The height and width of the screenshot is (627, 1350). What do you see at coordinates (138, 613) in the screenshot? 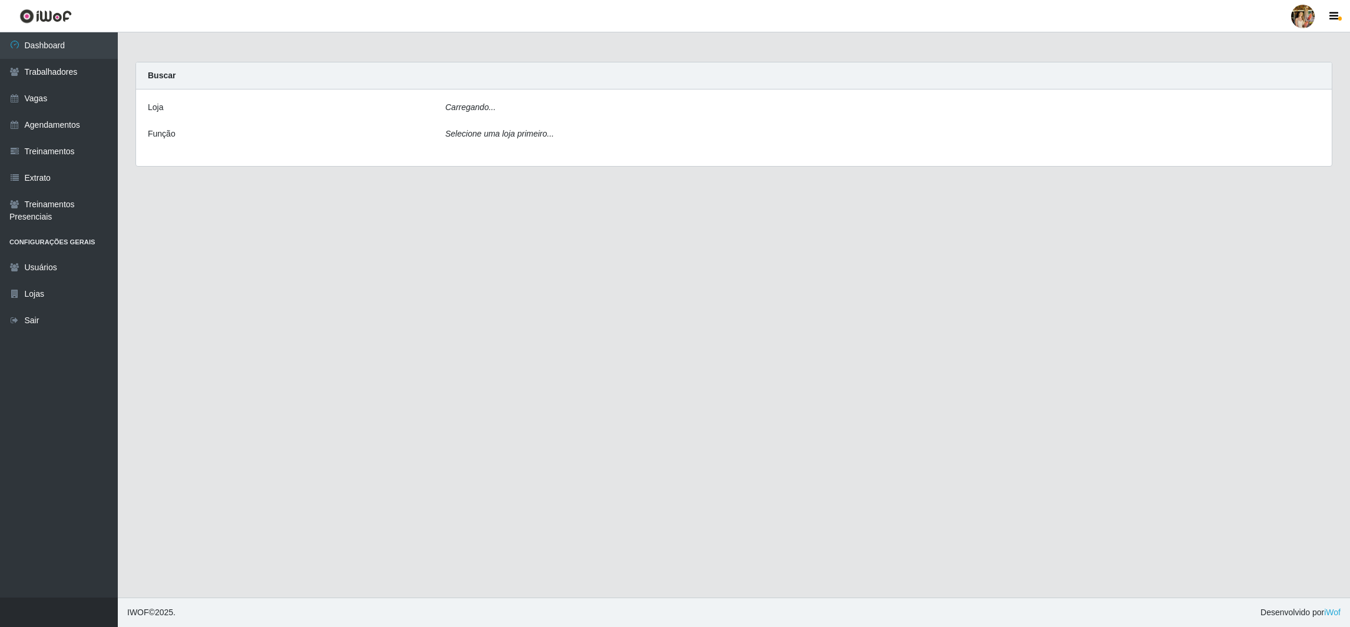
I see `span: IWOF` at bounding box center [138, 613].